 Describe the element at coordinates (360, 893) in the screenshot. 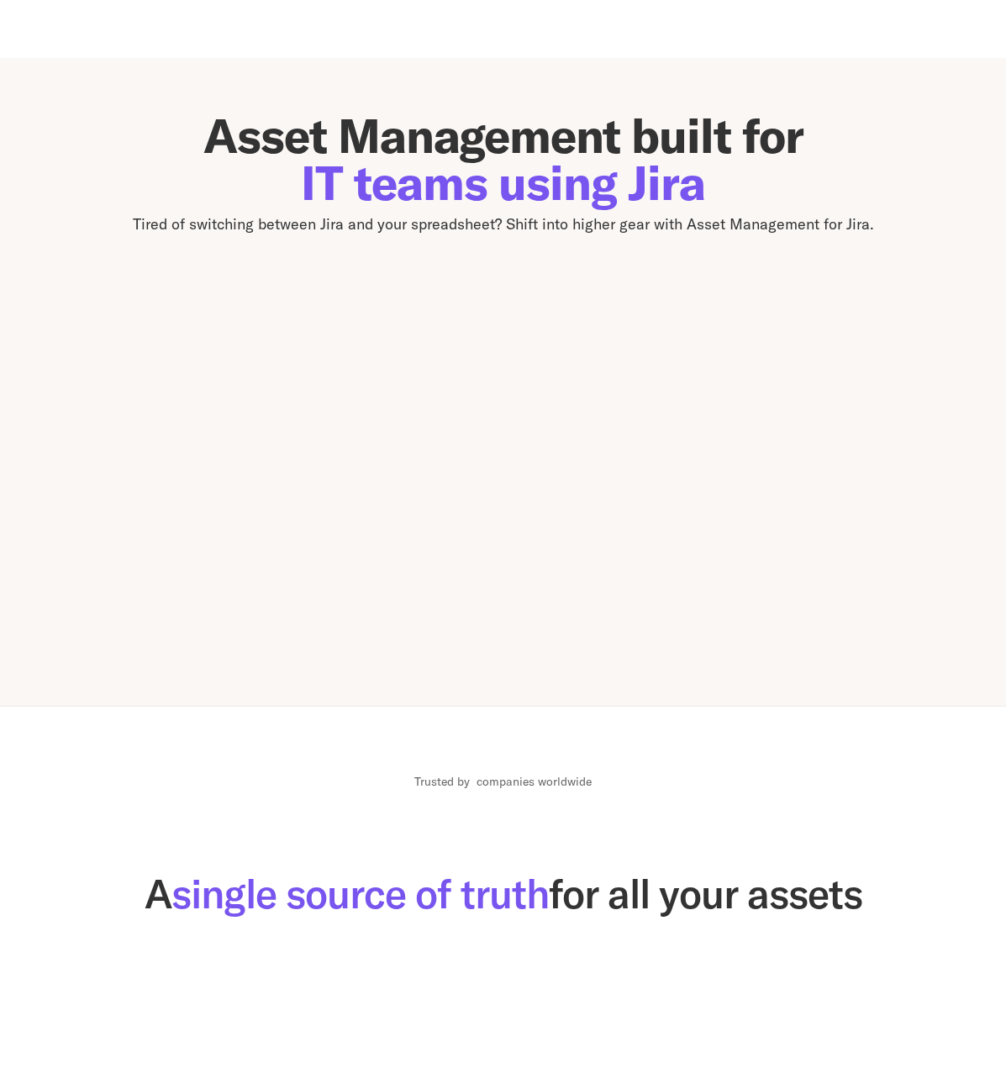

I see `span: single source of truth` at that location.